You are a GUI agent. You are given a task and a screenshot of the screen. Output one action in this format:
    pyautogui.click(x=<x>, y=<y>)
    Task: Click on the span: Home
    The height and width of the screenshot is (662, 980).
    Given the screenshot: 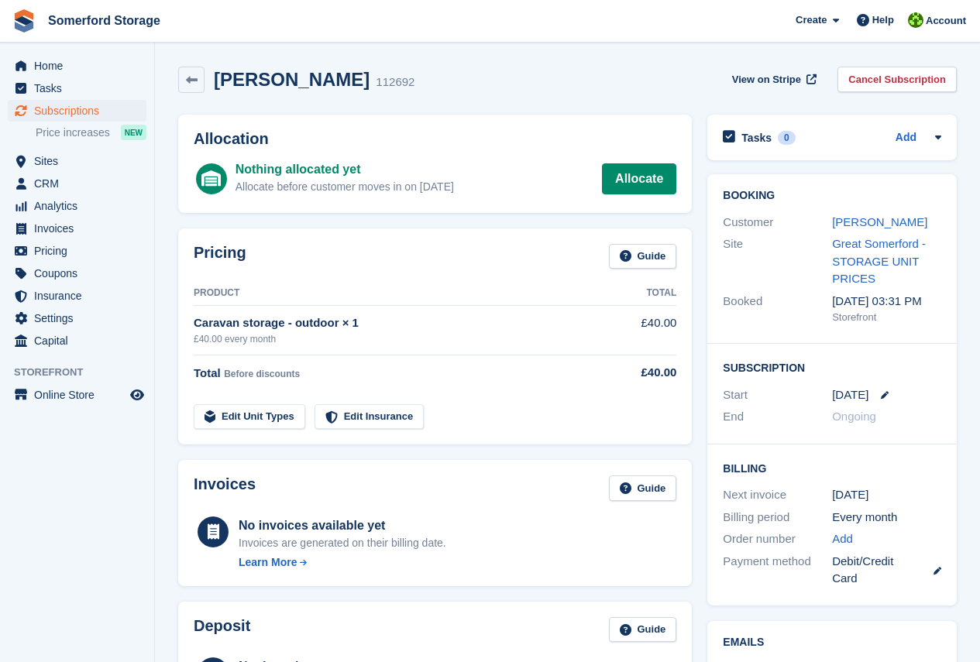 What is the action you would take?
    pyautogui.click(x=81, y=66)
    